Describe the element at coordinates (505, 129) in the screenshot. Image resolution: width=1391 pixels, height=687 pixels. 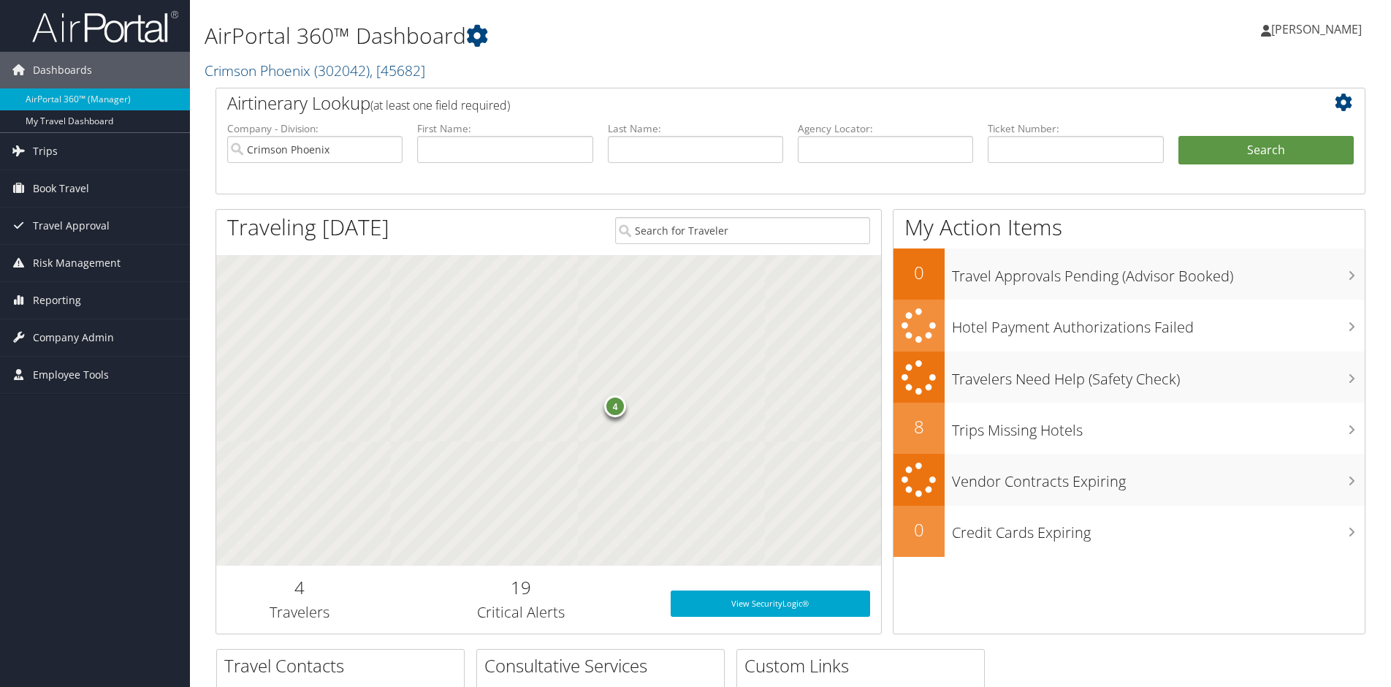
I see `label: First Name:` at that location.